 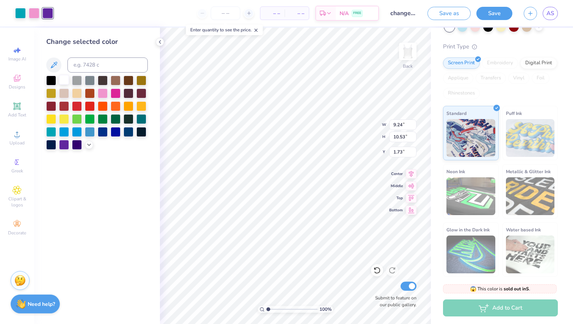 I want to click on img: Standard, so click(x=470, y=138).